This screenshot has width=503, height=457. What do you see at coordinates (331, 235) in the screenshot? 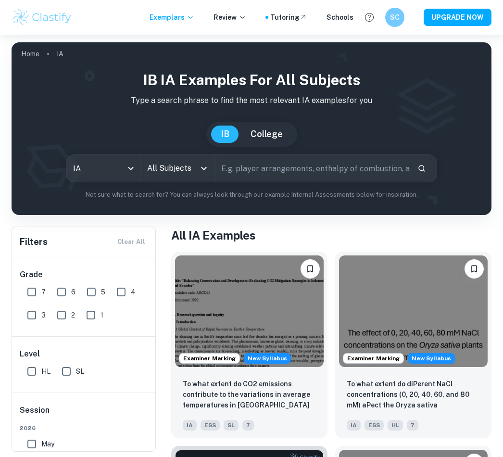
I see `h1: All IA Examples` at bounding box center [331, 235].